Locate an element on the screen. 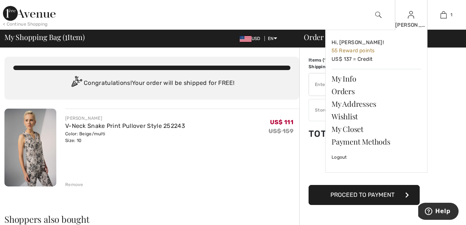 Image resolution: width=466 pixels, height=225 pixels. a: Payment Methods is located at coordinates (377, 142).